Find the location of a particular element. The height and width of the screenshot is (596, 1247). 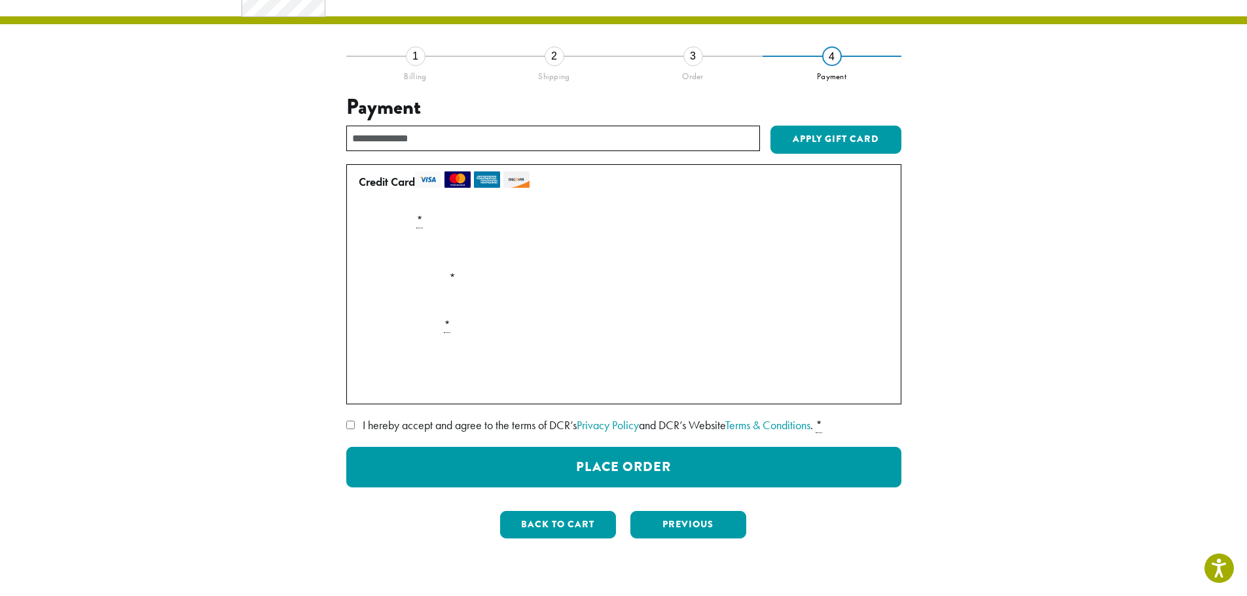

div: 2 is located at coordinates (555, 56).